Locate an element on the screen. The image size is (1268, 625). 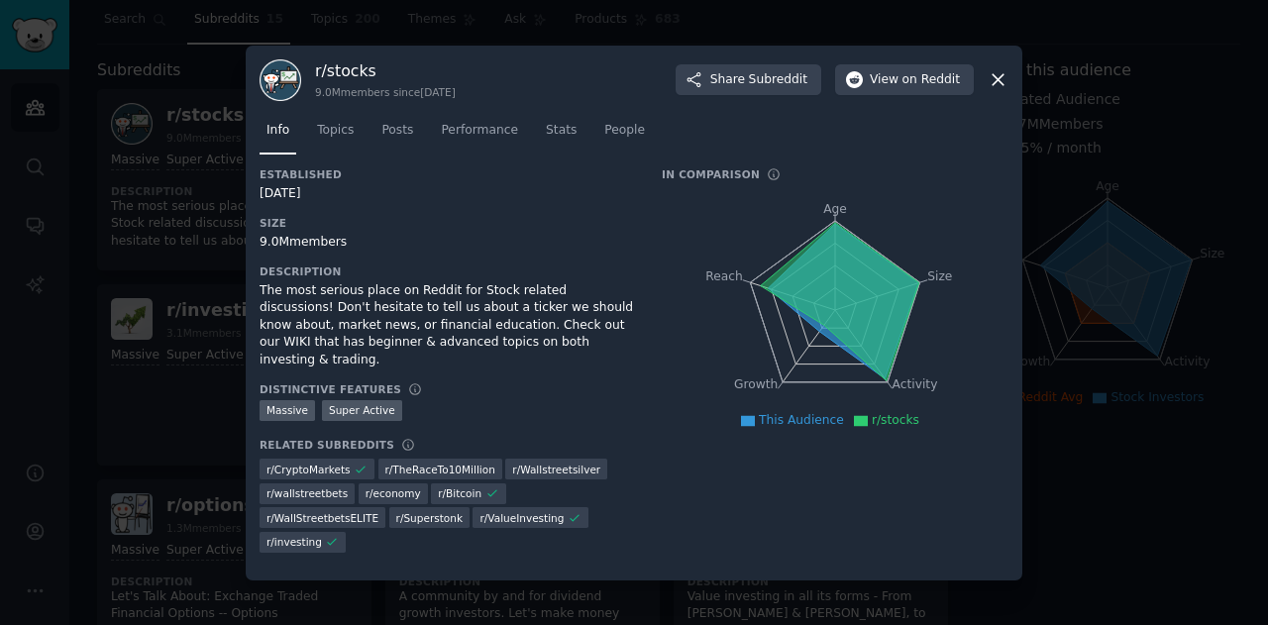
a: Topics is located at coordinates (335, 135).